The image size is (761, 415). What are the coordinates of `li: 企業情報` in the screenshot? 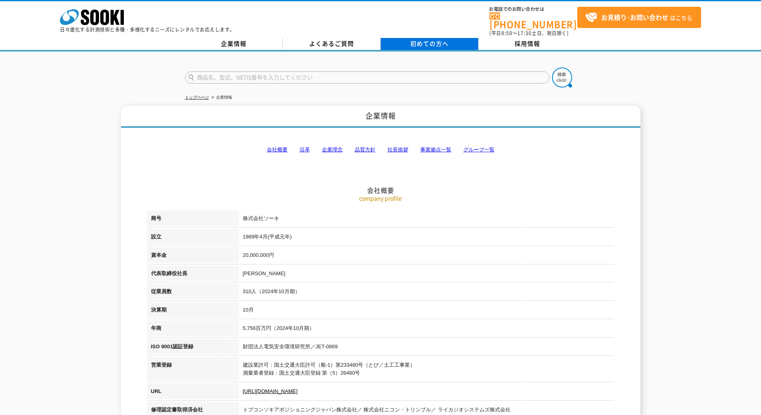 It's located at (221, 97).